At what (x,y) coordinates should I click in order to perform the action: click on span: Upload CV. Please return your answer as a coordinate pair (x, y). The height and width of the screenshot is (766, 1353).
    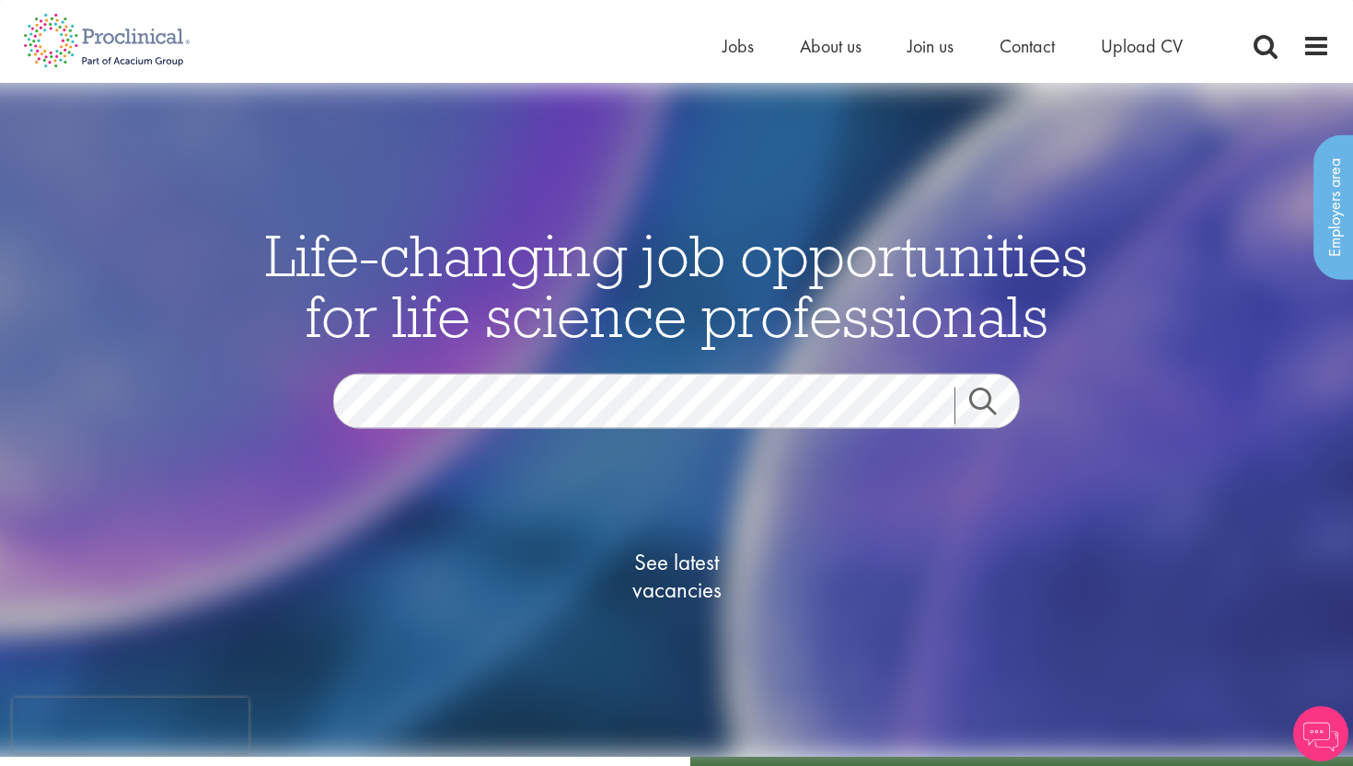
    Looking at the image, I should click on (1141, 46).